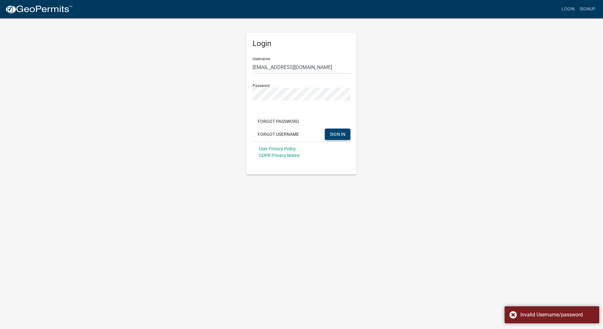  What do you see at coordinates (337, 134) in the screenshot?
I see `span: SIGN IN` at bounding box center [337, 134].